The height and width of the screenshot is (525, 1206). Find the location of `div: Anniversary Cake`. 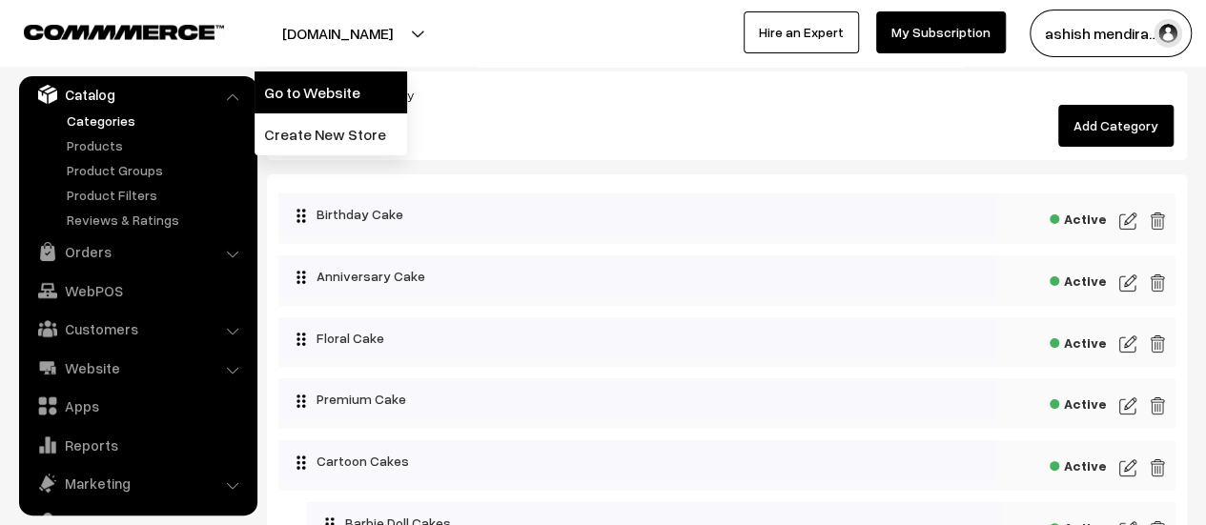

div: Anniversary Cake is located at coordinates (637, 276).